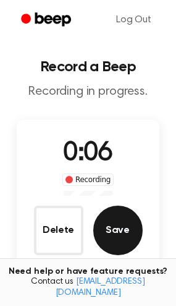  I want to click on button: Save Audio Record, so click(118, 230).